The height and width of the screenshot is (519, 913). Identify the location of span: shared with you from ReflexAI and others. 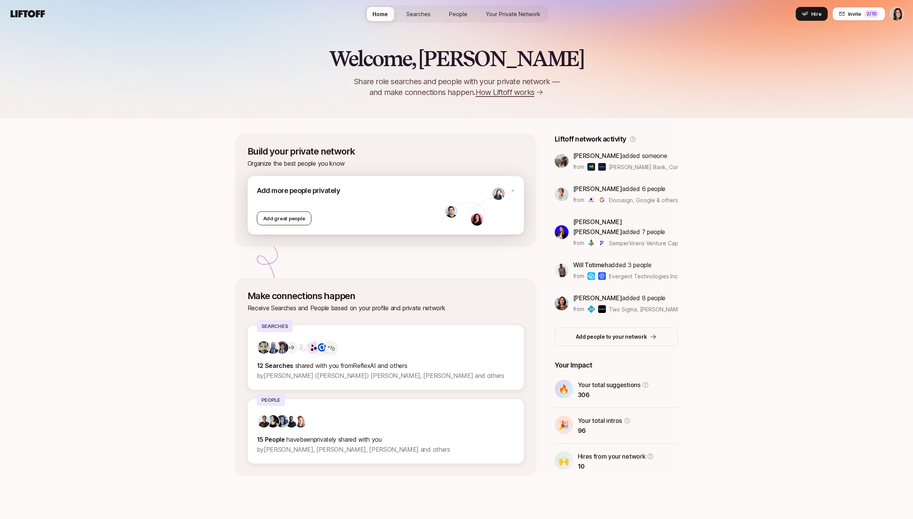
(352, 366).